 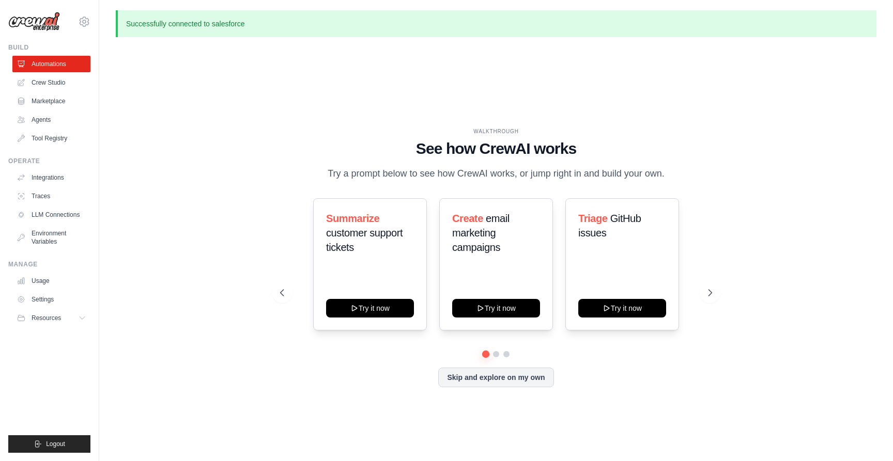 What do you see at coordinates (495, 378) in the screenshot?
I see `button: Skip and explore on my own` at bounding box center [495, 378].